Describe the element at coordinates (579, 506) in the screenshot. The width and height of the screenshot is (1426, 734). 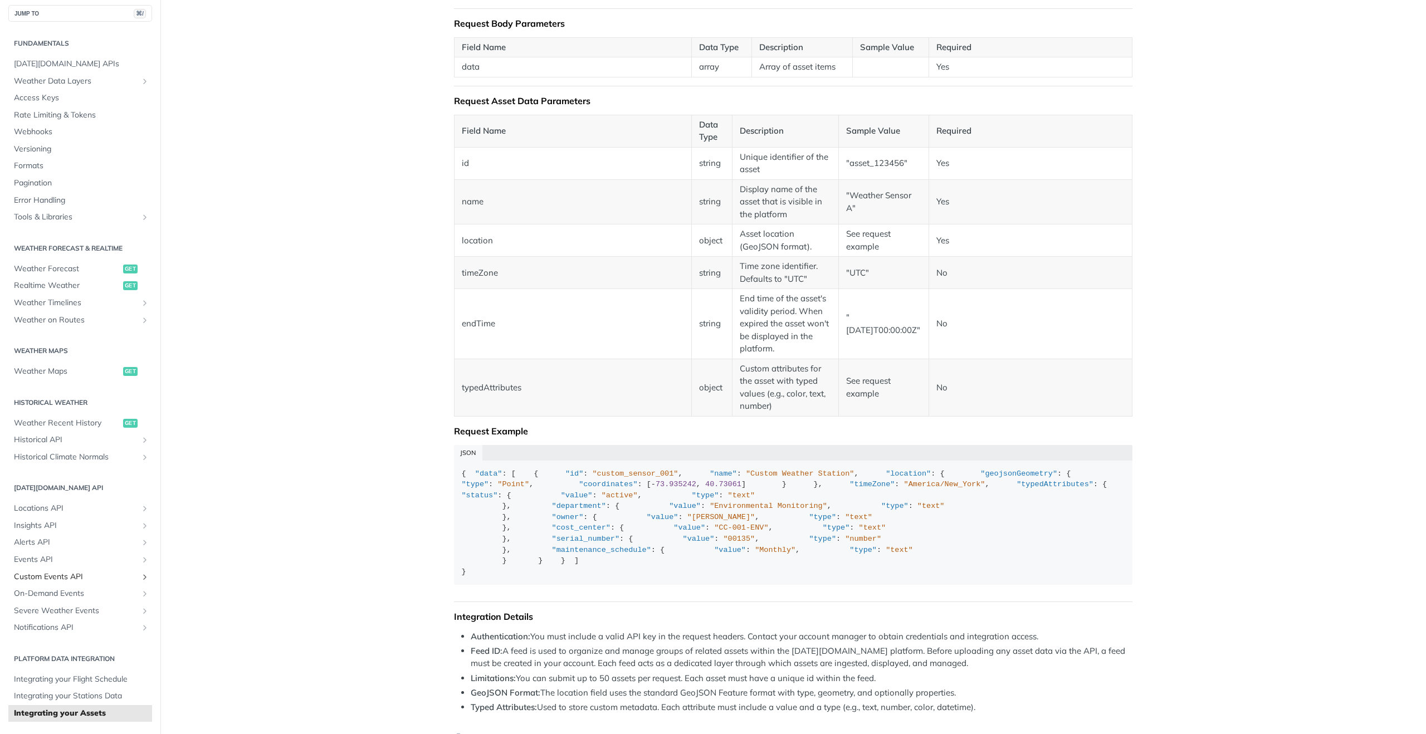
I see `span: "department"` at that location.